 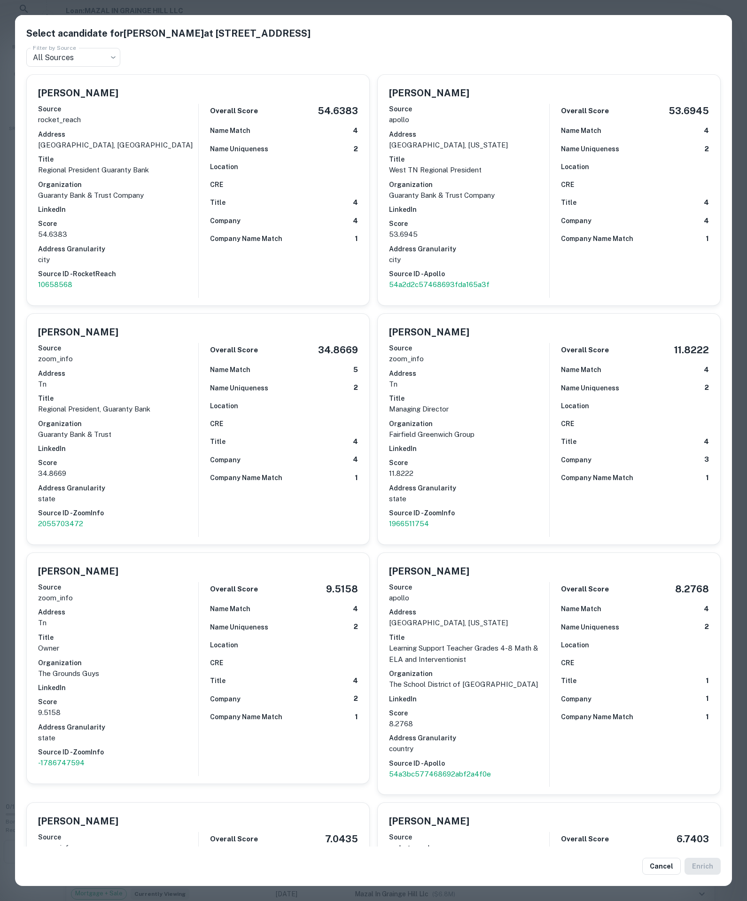 What do you see at coordinates (342, 589) in the screenshot?
I see `h5: 9.5158` at bounding box center [342, 589].